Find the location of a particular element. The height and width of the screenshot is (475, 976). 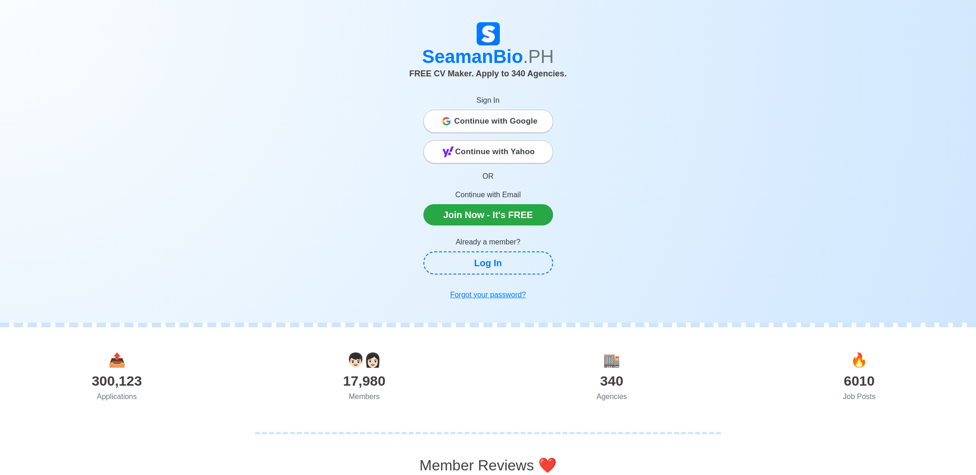

button: Continue with Yahoo is located at coordinates (488, 152).